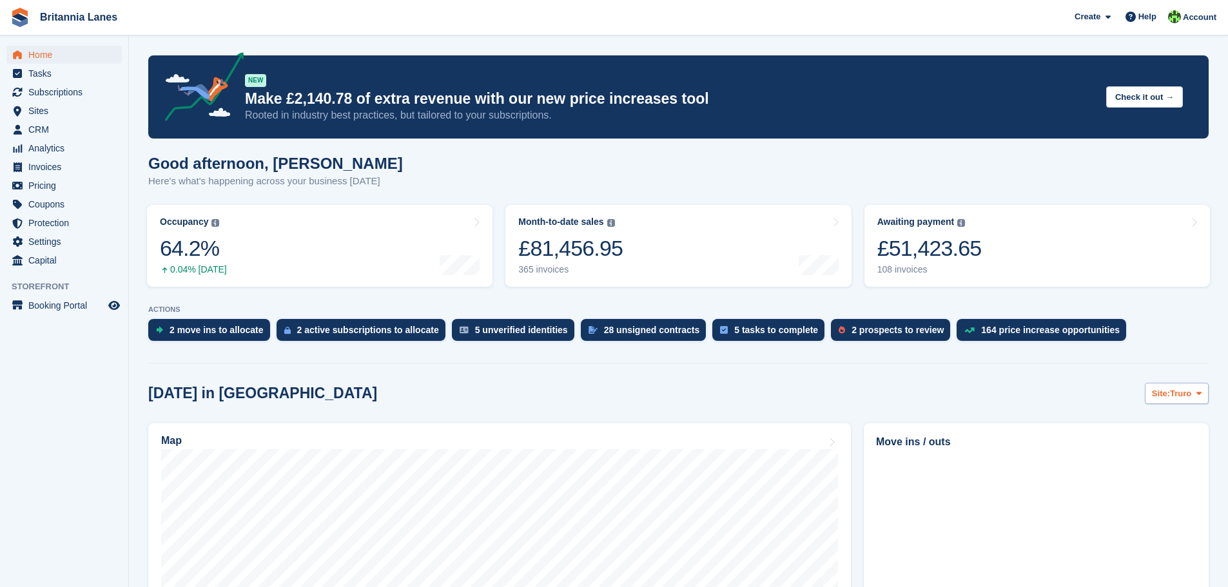  What do you see at coordinates (67, 73) in the screenshot?
I see `span: Tasks` at bounding box center [67, 73].